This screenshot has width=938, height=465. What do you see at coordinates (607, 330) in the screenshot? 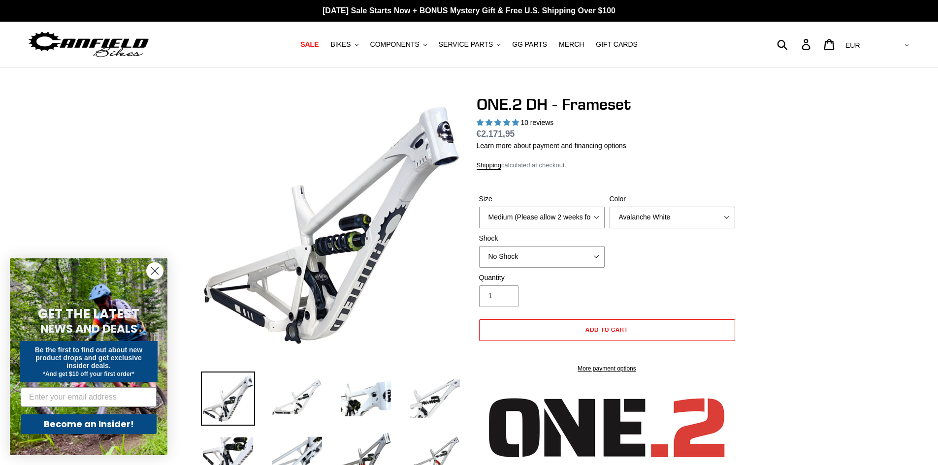
I see `span: Add to cart` at bounding box center [607, 330].